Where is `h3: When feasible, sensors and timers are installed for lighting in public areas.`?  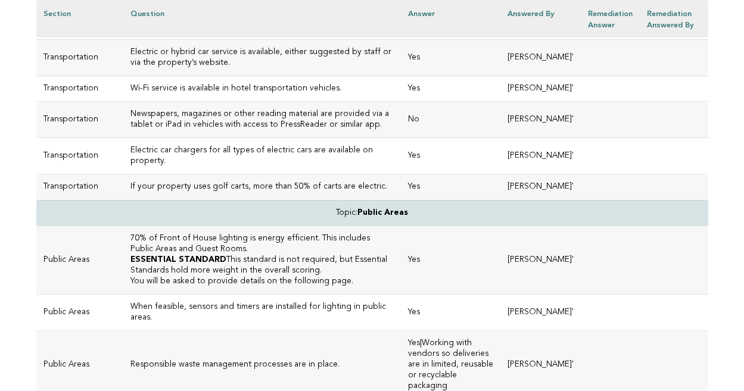
h3: When feasible, sensors and timers are installed for lighting in public areas. is located at coordinates (262, 313).